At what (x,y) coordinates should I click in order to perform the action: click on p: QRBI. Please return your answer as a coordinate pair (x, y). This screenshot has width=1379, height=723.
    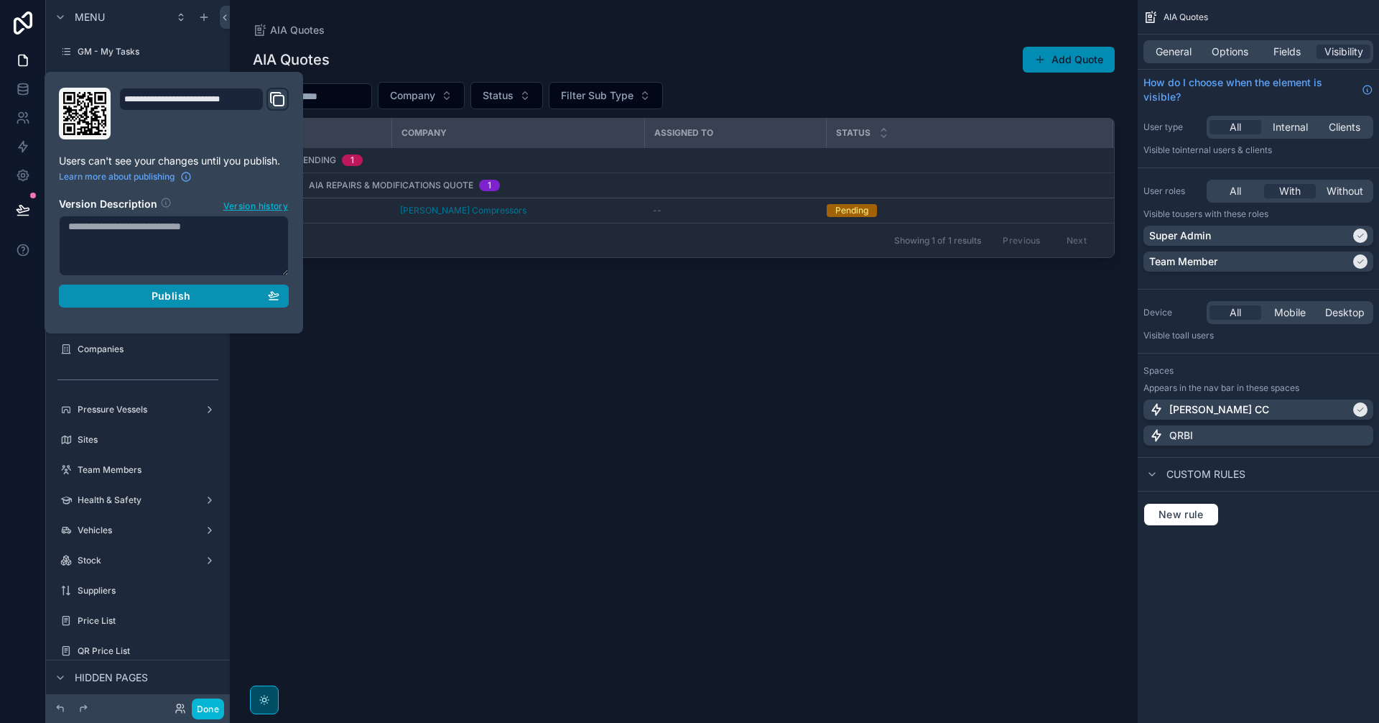
    Looking at the image, I should click on (1181, 435).